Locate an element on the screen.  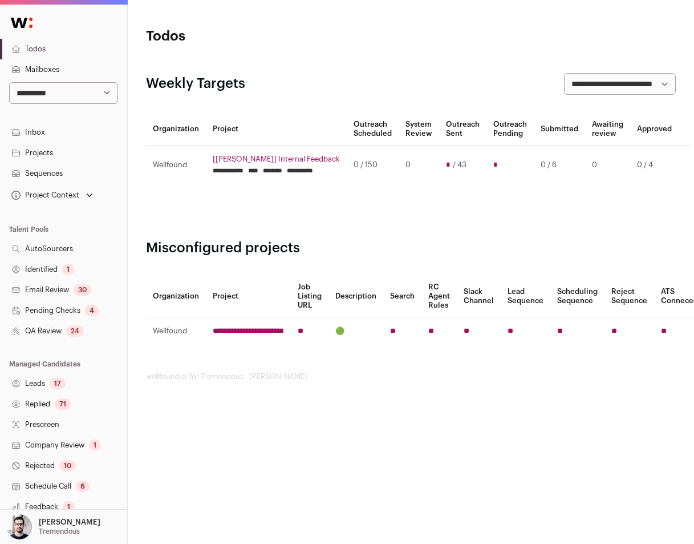
th: RC Agent Rules is located at coordinates (439, 296).